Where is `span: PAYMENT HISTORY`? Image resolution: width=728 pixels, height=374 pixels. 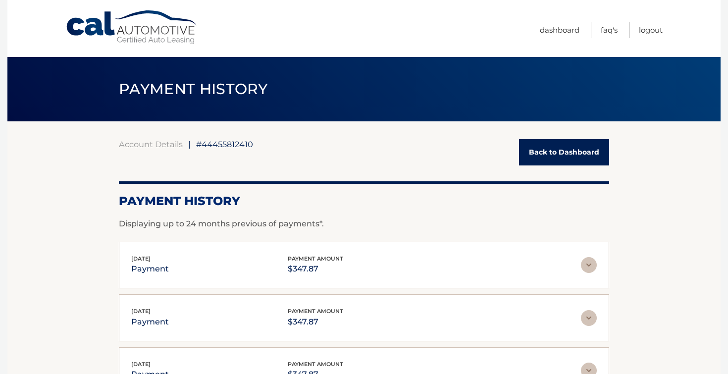
span: PAYMENT HISTORY is located at coordinates (193, 89).